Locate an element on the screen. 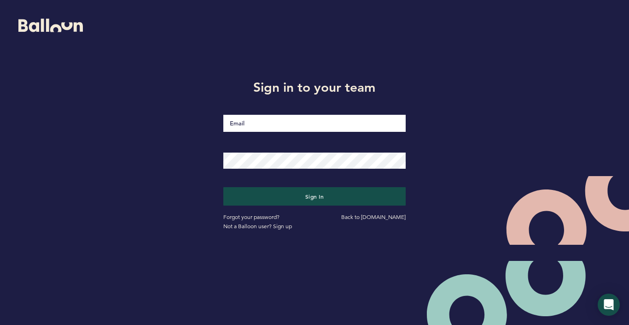 The height and width of the screenshot is (325, 629). a: Forgot your password? is located at coordinates (251, 216).